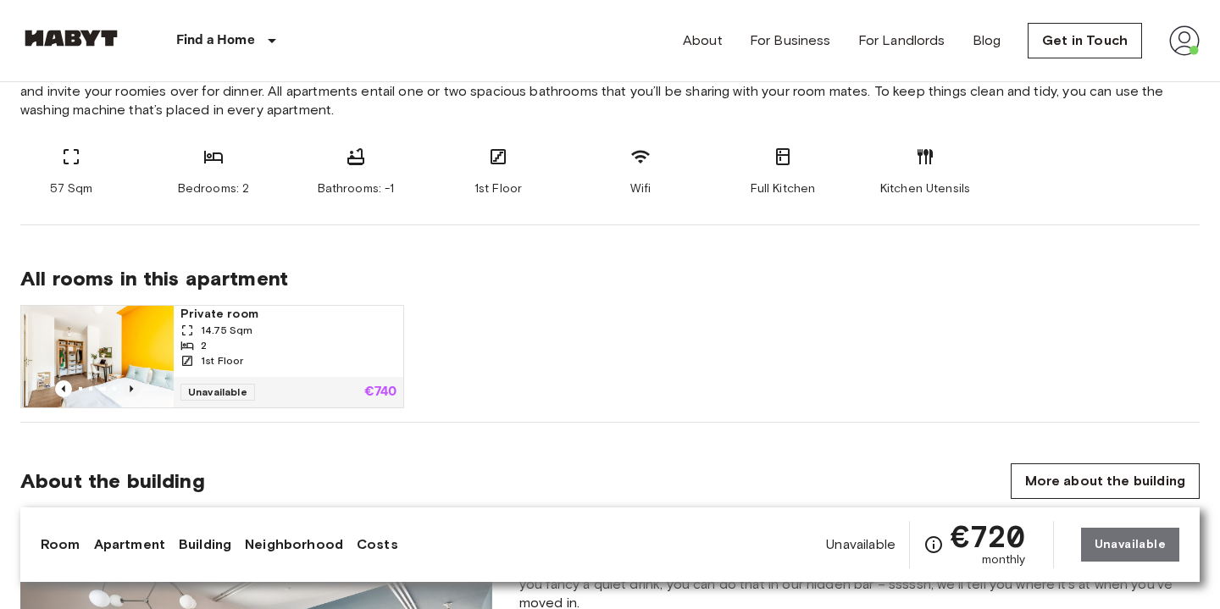 This screenshot has height=609, width=1220. I want to click on span: 14.75 Sqm, so click(226, 330).